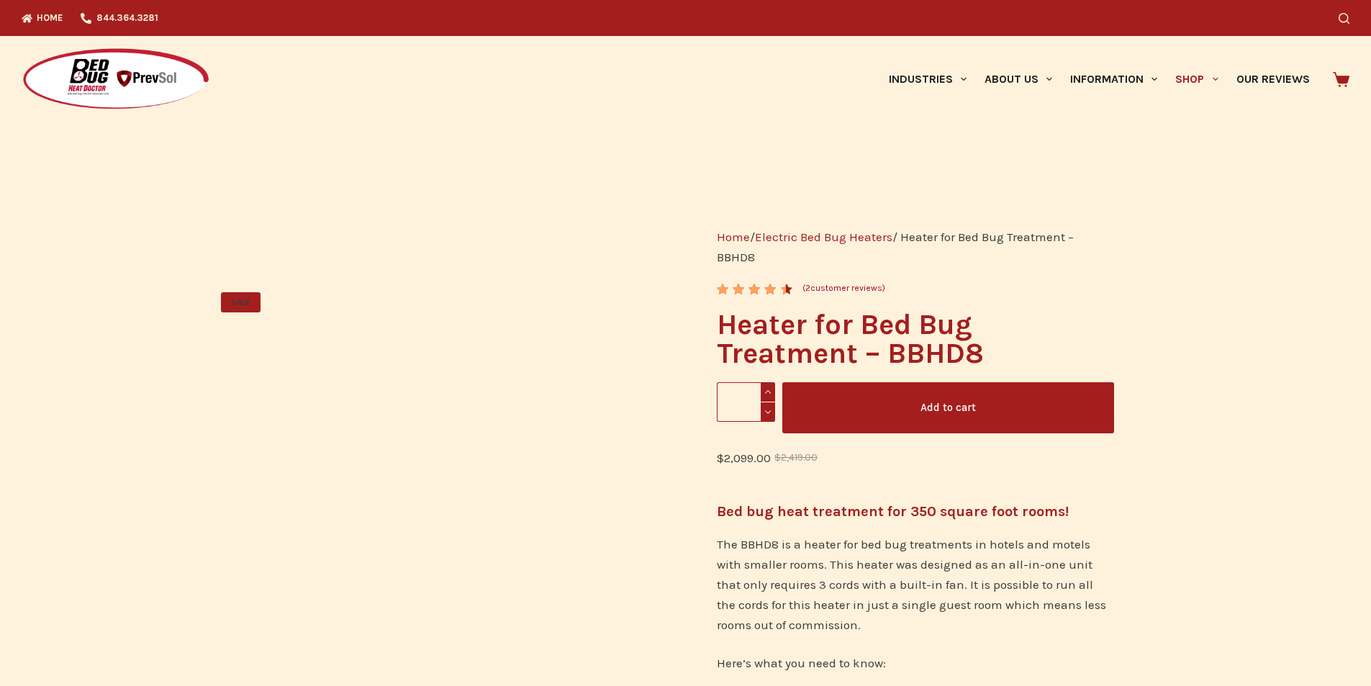 This screenshot has height=686, width=1371. I want to click on div: Rated 4.50 out of 5, so click(755, 289).